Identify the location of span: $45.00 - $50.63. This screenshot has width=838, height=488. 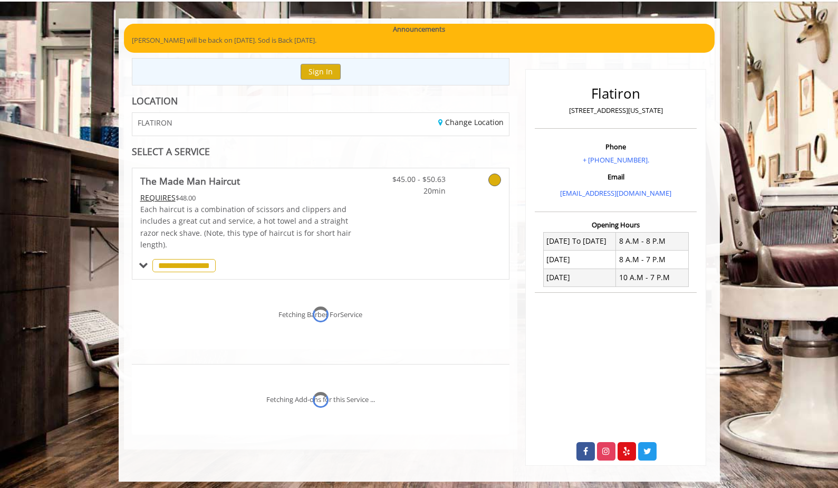
(414, 179).